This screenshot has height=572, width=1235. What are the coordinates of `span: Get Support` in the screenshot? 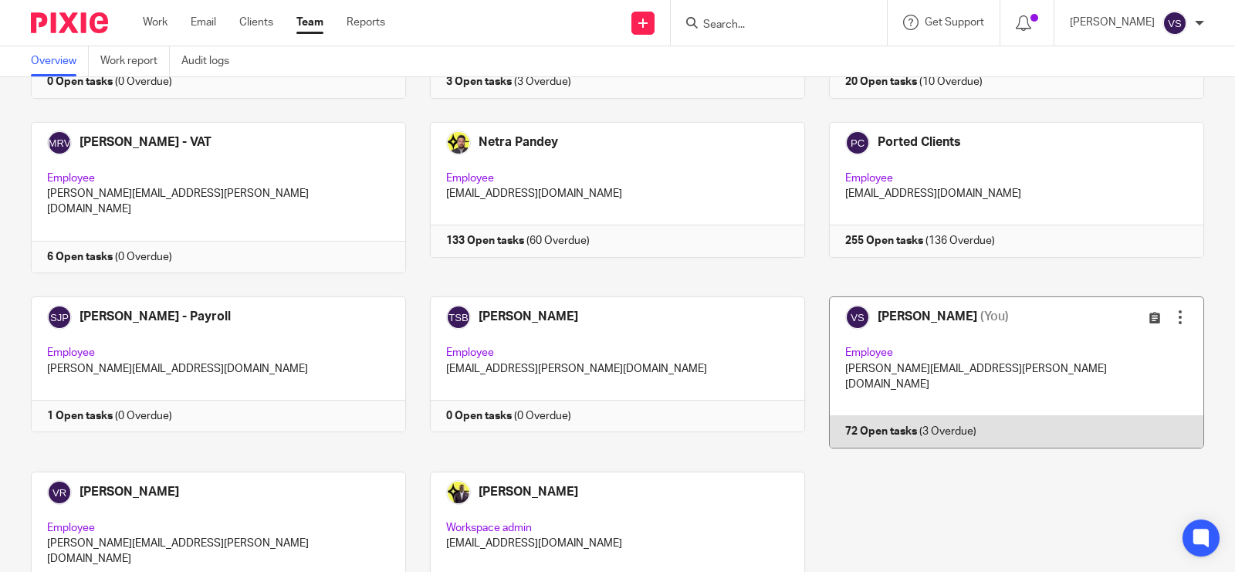 It's located at (954, 22).